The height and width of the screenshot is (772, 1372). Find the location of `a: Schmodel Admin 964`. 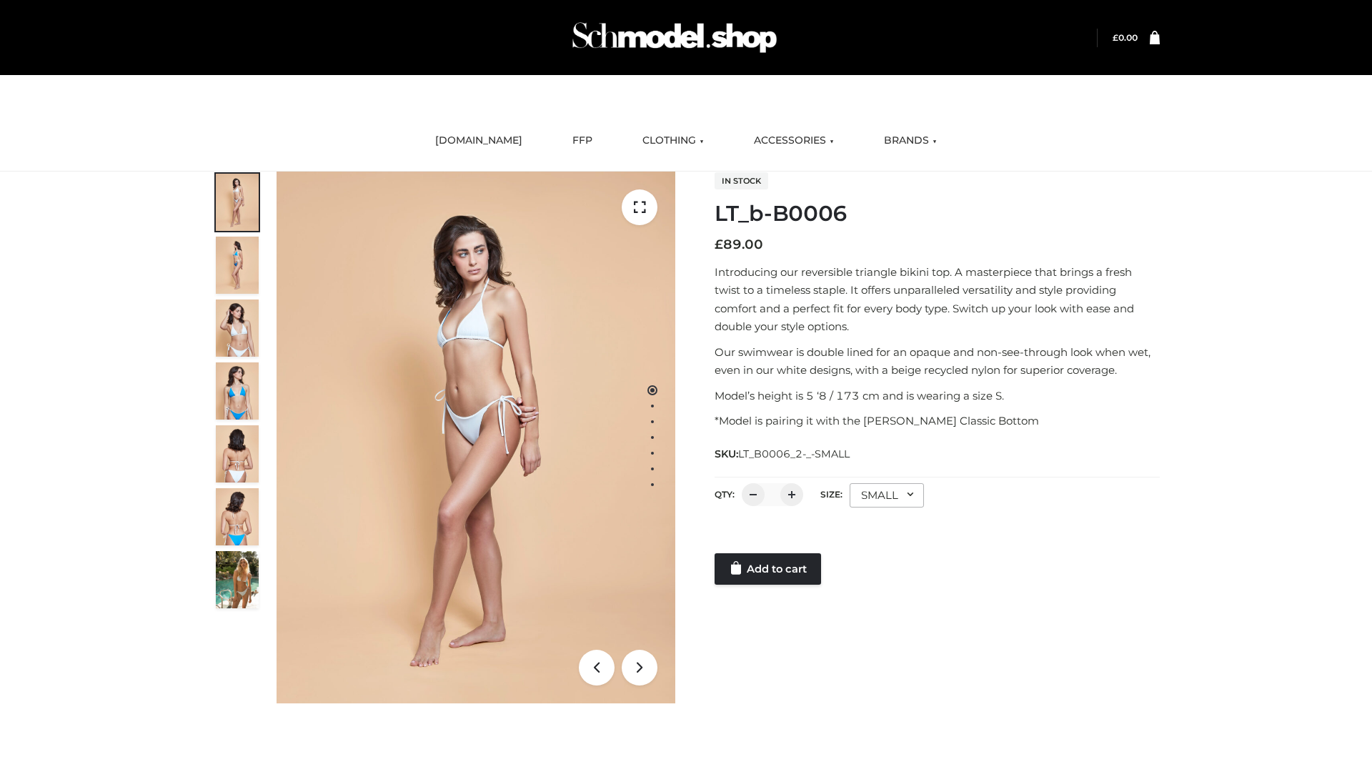

a: Schmodel Admin 964 is located at coordinates (675, 37).